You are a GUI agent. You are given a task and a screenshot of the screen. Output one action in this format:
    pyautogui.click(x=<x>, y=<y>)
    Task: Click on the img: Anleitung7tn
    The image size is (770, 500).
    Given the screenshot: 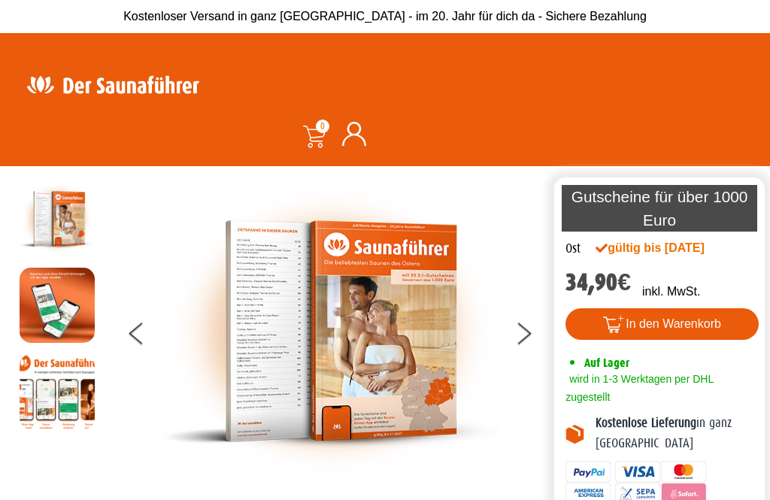 What is the action you would take?
    pyautogui.click(x=57, y=392)
    